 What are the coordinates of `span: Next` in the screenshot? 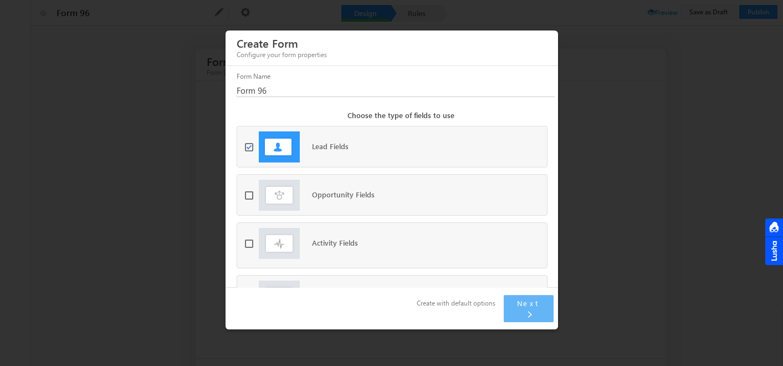 It's located at (529, 303).